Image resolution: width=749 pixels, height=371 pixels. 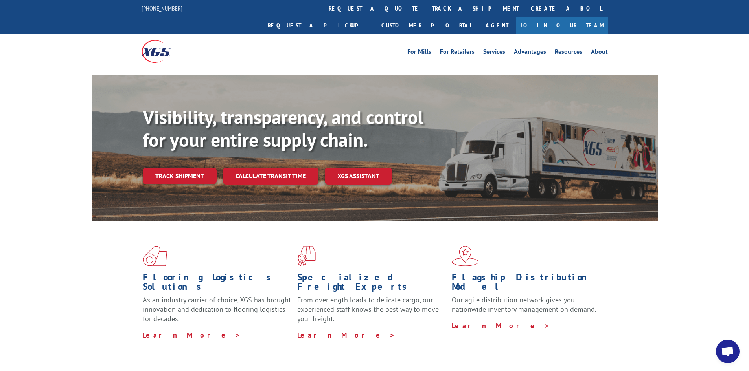 What do you see at coordinates (283, 129) in the screenshot?
I see `b: Visibility, transparency, and control for your entire supply chain.` at bounding box center [283, 129].